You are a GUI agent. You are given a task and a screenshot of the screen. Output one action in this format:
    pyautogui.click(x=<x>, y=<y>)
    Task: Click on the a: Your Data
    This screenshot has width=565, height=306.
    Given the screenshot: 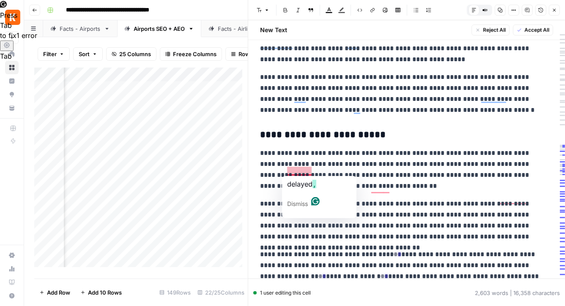 What is the action you would take?
    pyautogui.click(x=12, y=108)
    